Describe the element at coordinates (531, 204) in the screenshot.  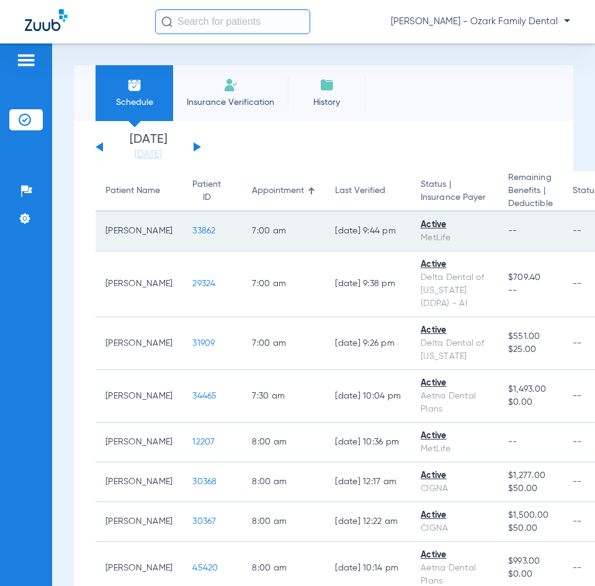
I see `span: Deductible` at that location.